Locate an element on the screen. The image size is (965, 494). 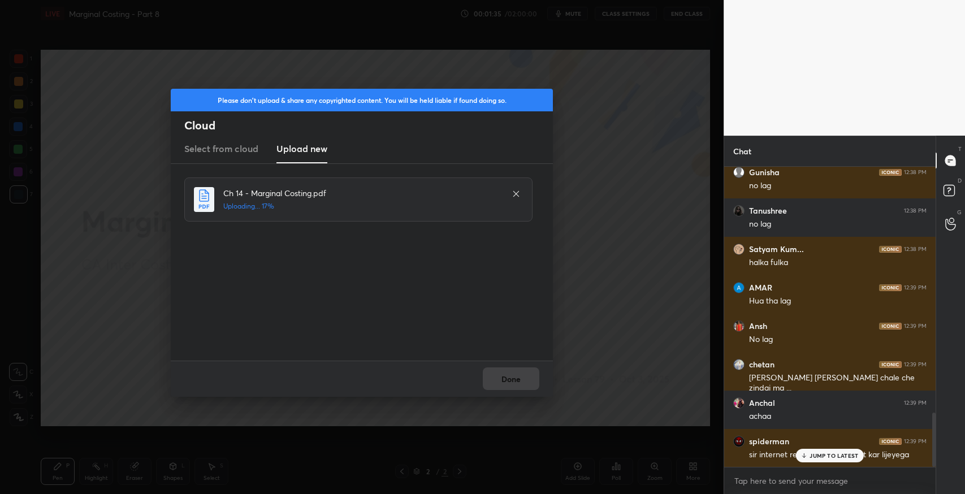
h4: Ch 14 - Marginal Costing.pdf is located at coordinates (362, 193).